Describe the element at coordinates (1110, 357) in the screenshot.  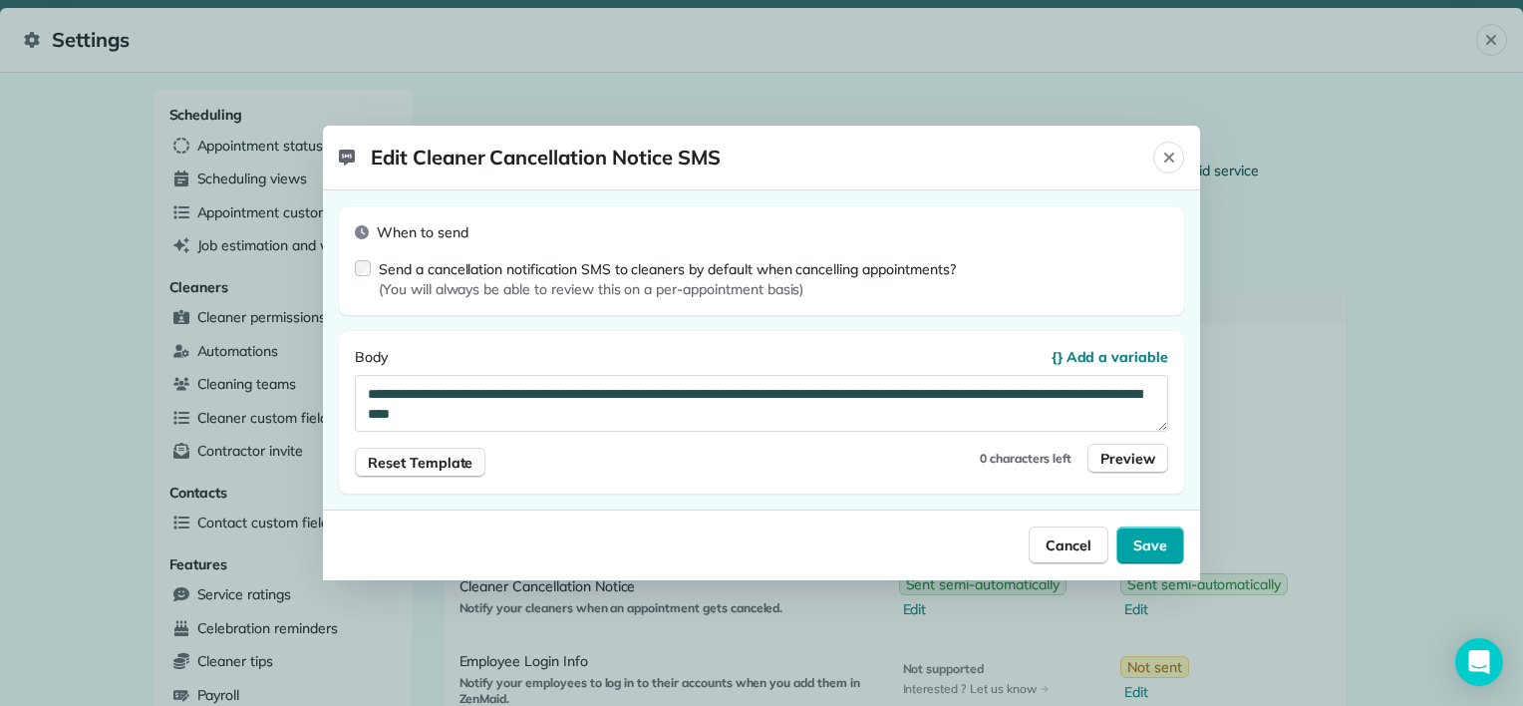
I see `button: {} Add a variable` at that location.